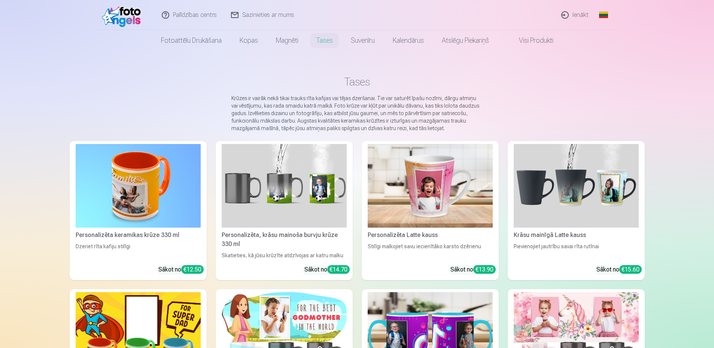 The image size is (714, 348). What do you see at coordinates (466, 40) in the screenshot?
I see `a: Atslēgu piekariņš` at bounding box center [466, 40].